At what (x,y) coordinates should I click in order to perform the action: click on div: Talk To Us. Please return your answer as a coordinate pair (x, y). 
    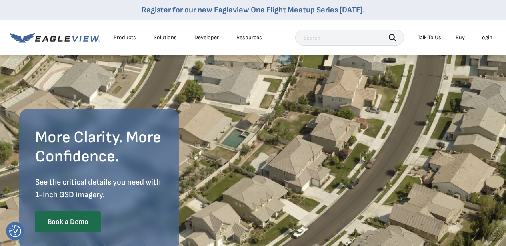
    Looking at the image, I should click on (429, 38).